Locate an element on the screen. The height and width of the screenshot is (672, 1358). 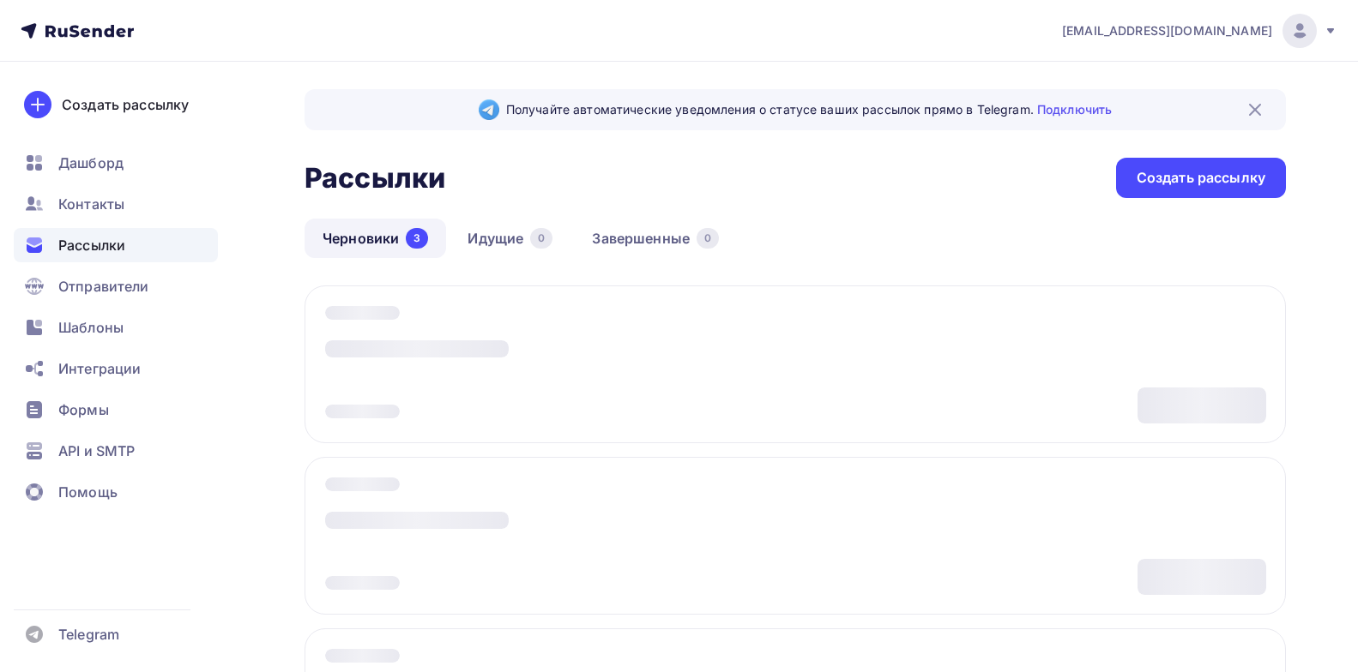
a: Черновики3 is located at coordinates (375, 238).